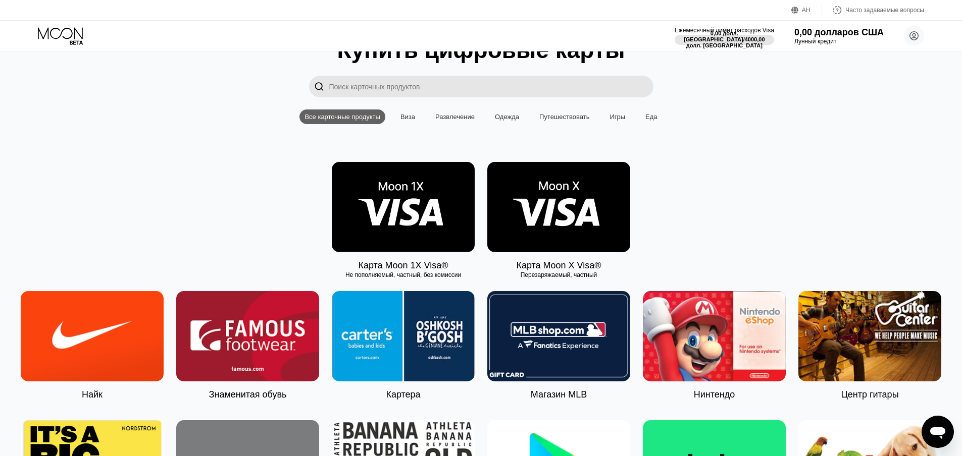 The width and height of the screenshot is (962, 456). Describe the element at coordinates (564, 117) in the screenshot. I see `div: Путешествовать` at that location.